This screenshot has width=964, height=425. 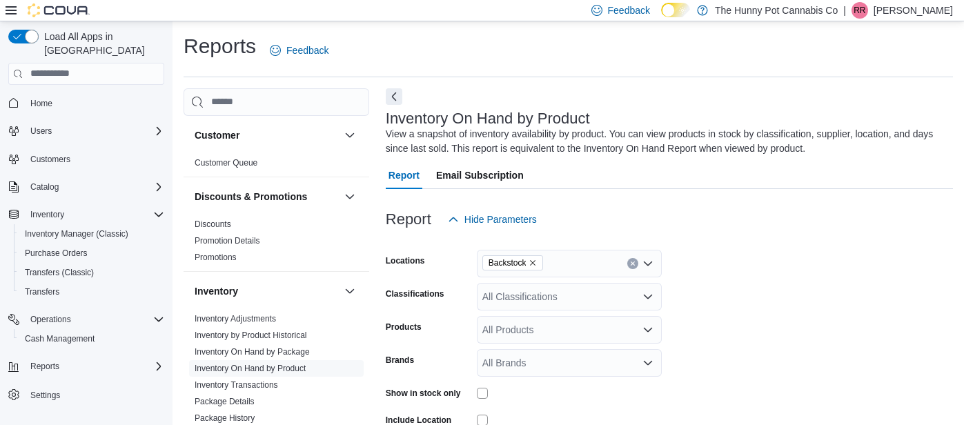 I want to click on button: Transfers (Classic), so click(x=92, y=273).